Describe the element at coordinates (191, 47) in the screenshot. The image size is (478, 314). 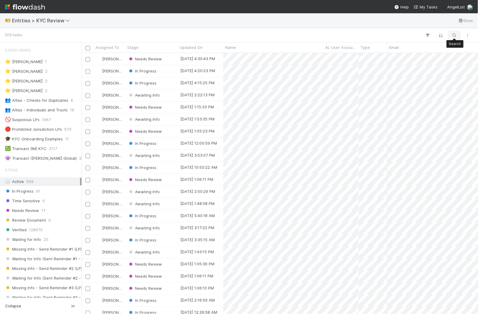
I see `span: Updated On` at that location.